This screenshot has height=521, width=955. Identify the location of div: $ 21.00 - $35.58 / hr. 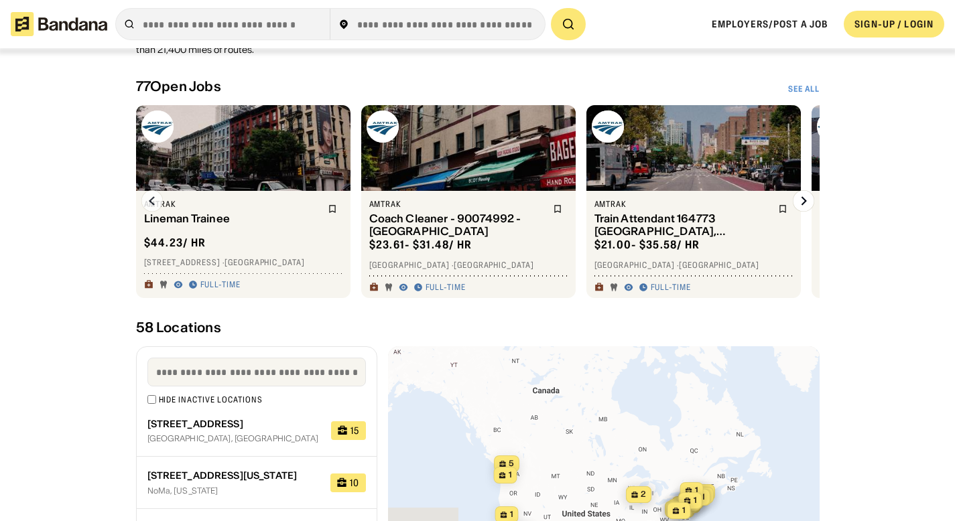
(647, 245).